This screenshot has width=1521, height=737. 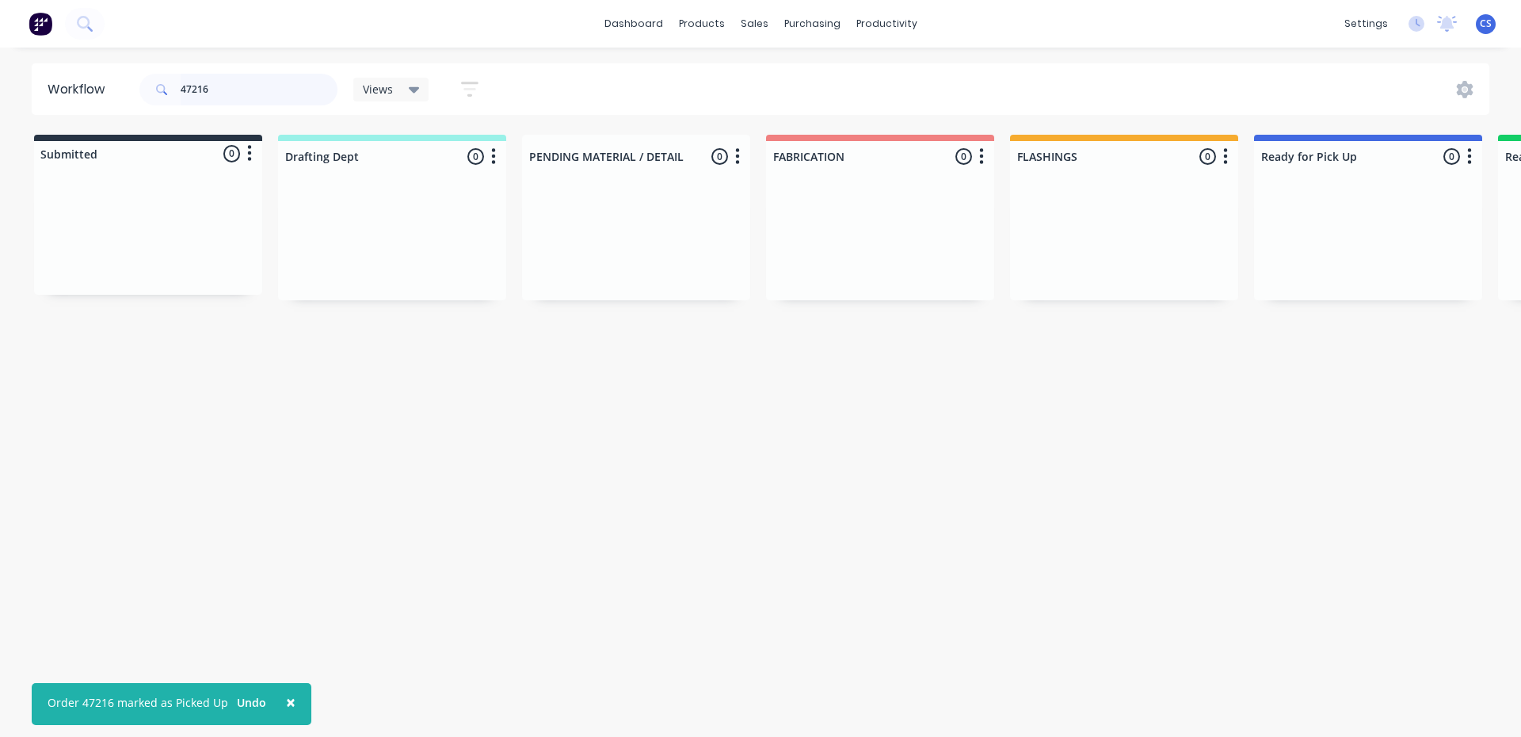 What do you see at coordinates (634, 24) in the screenshot?
I see `a: dashboard` at bounding box center [634, 24].